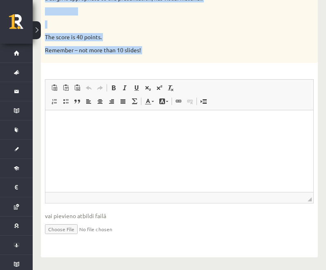 This screenshot has width=326, height=270. Describe the element at coordinates (310, 200) in the screenshot. I see `span: Перетащите для изменения размера` at that location.